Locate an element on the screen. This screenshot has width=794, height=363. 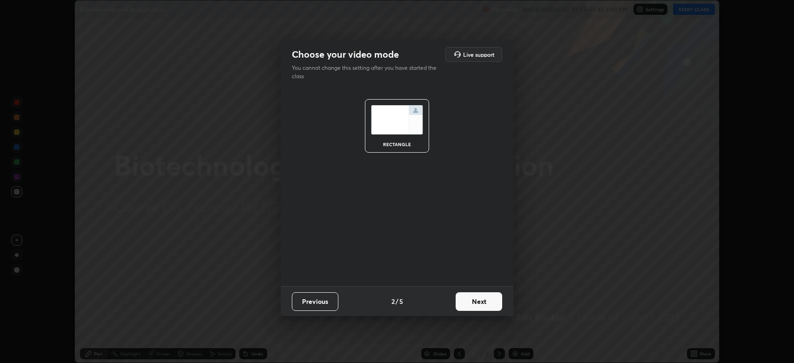
h4: 2 is located at coordinates (393, 301).